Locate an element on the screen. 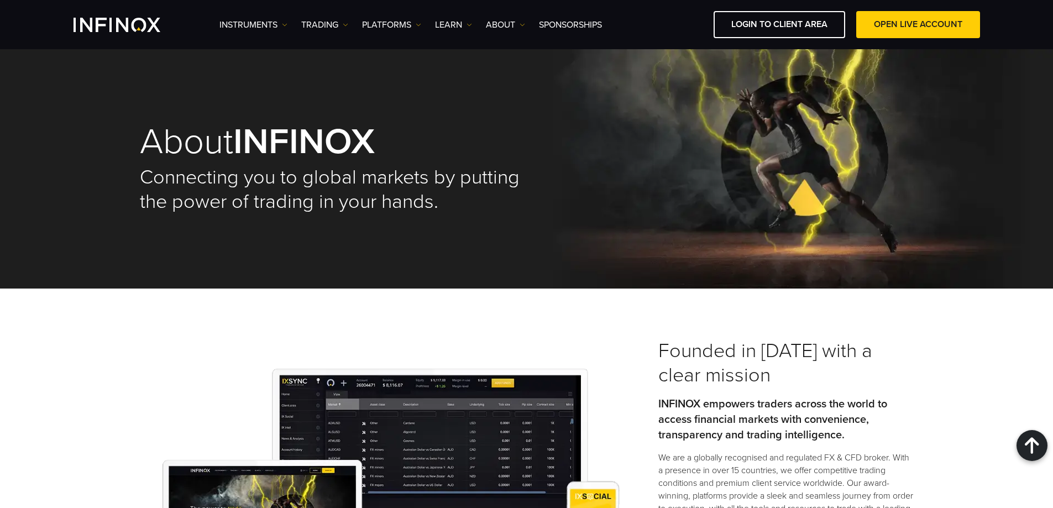  a: Learn is located at coordinates (453, 25).